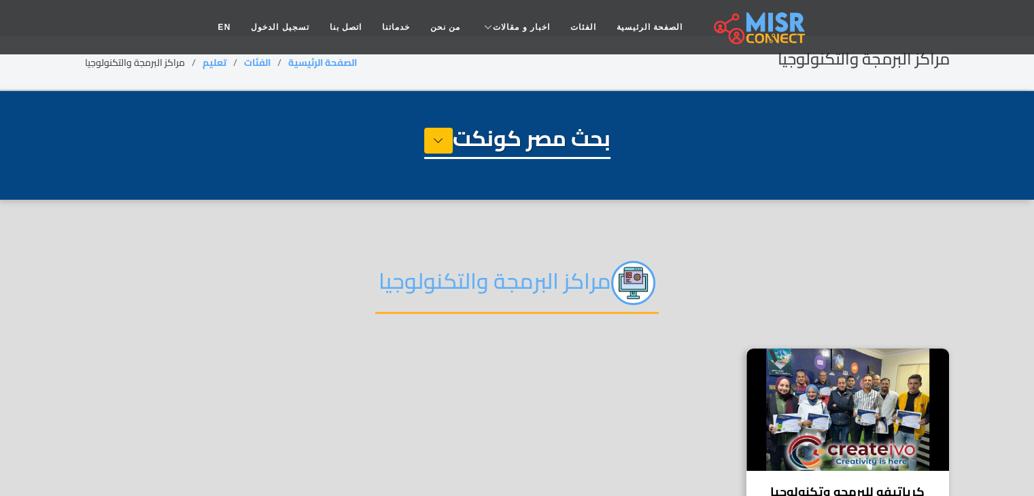 This screenshot has width=1034, height=496. Describe the element at coordinates (143, 63) in the screenshot. I see `li: مراكز البرمجة والتكنولوجيا` at that location.